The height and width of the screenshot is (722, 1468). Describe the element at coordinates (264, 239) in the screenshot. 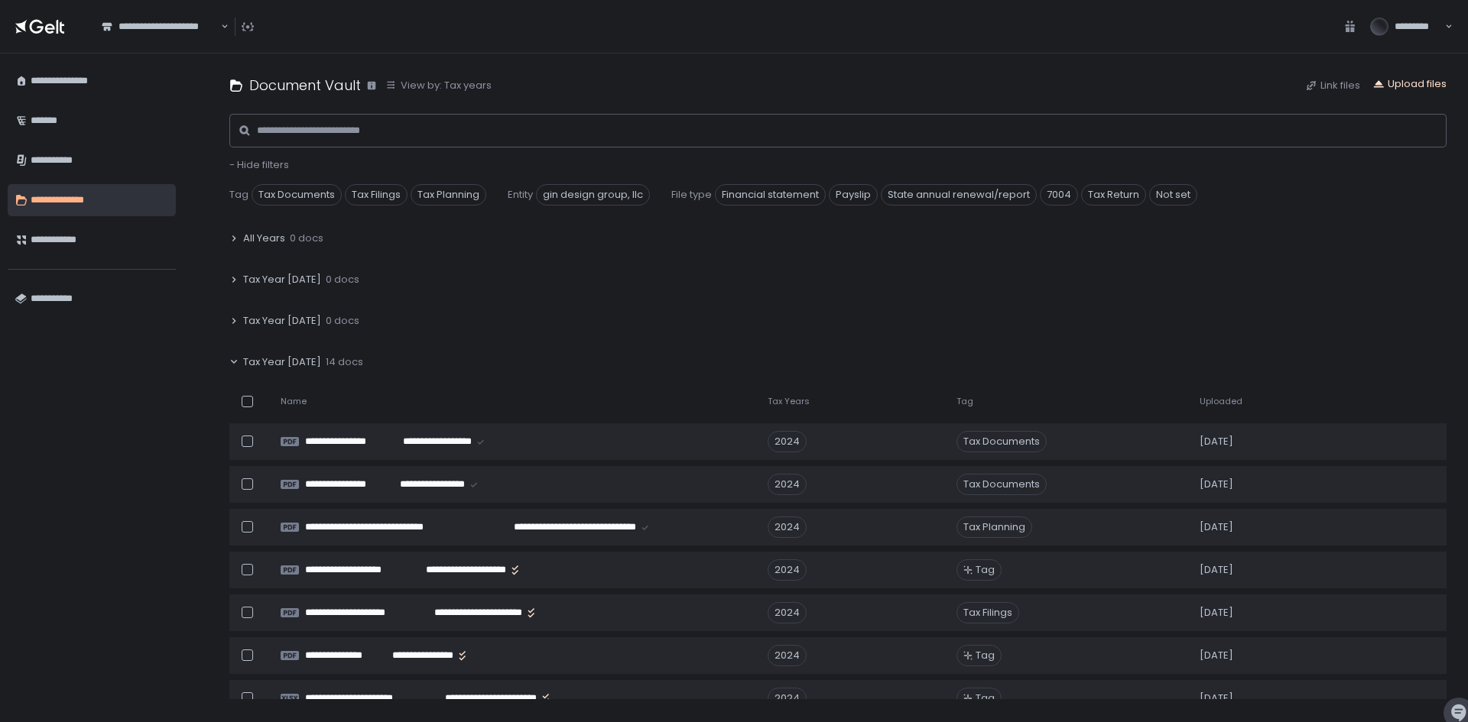

I see `span: All Years` at that location.